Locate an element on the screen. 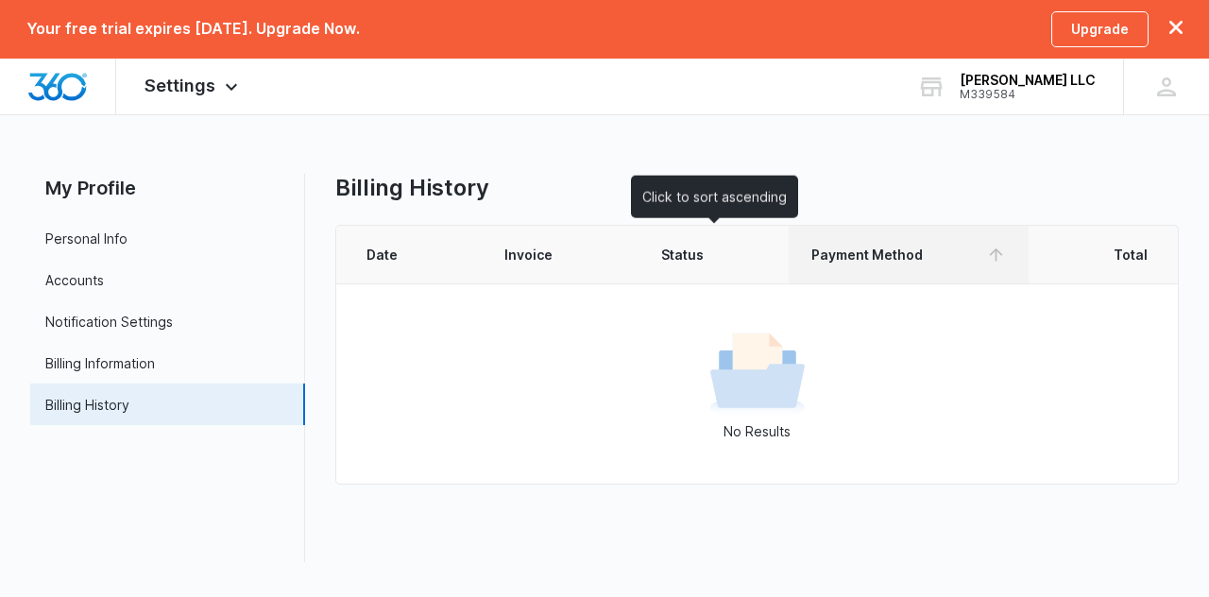 This screenshot has height=597, width=1209. h2: My Profile is located at coordinates (167, 188).